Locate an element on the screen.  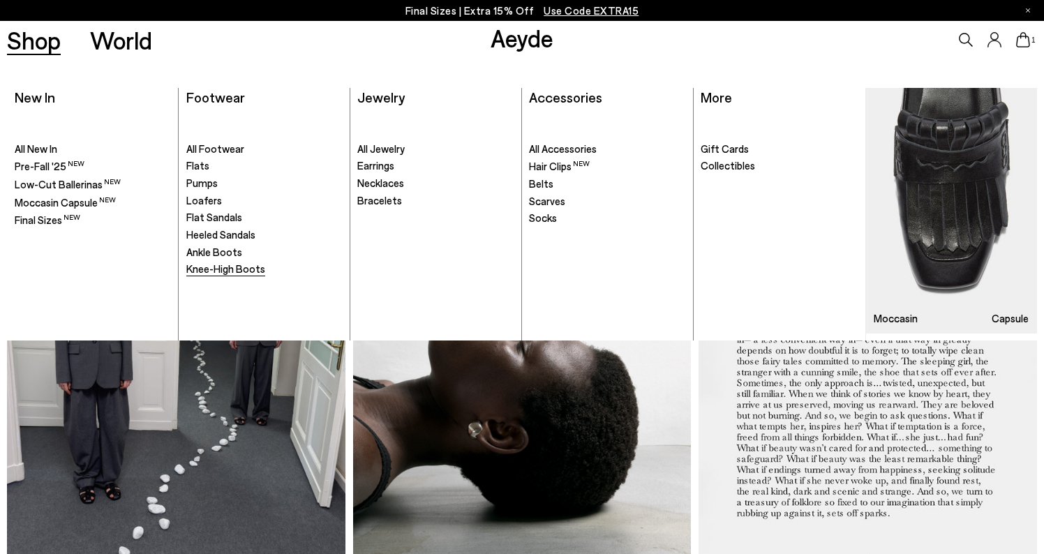
a: Belts is located at coordinates (607, 184).